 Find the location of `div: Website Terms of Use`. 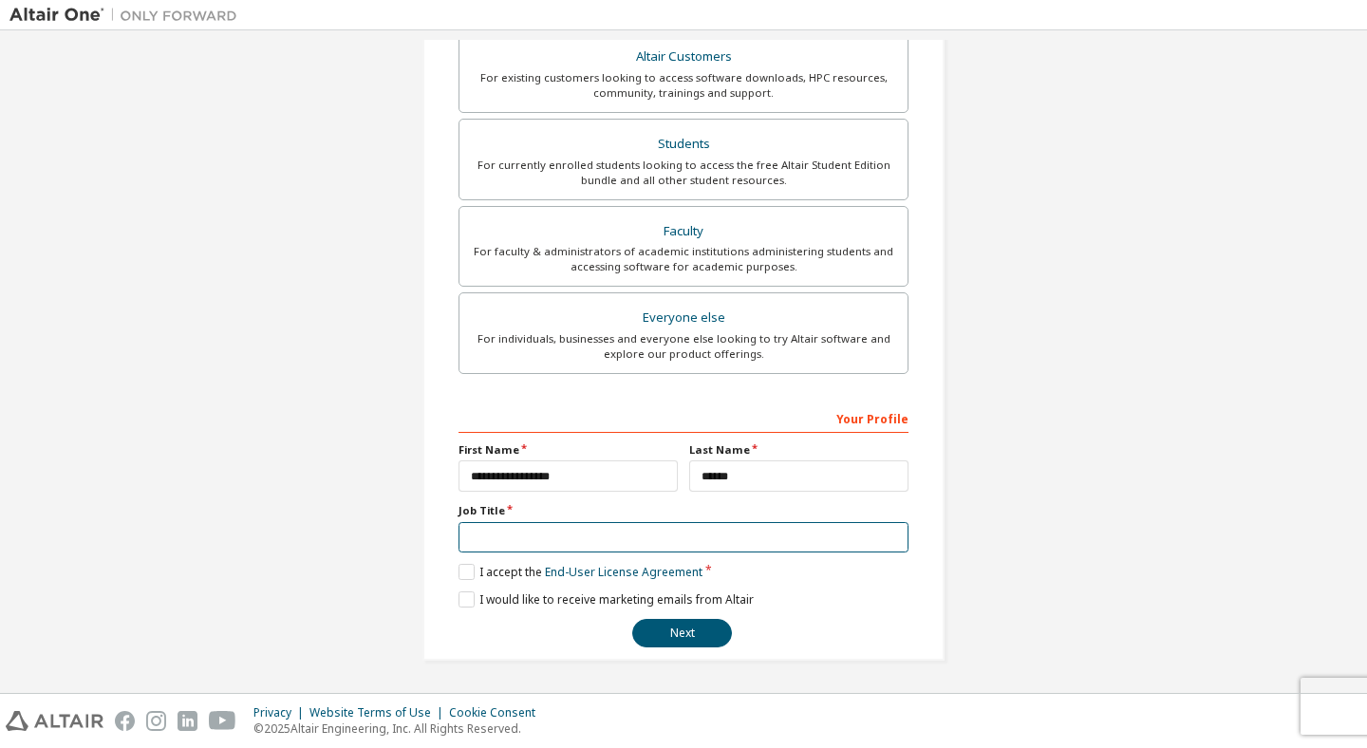

div: Website Terms of Use is located at coordinates (379, 713).